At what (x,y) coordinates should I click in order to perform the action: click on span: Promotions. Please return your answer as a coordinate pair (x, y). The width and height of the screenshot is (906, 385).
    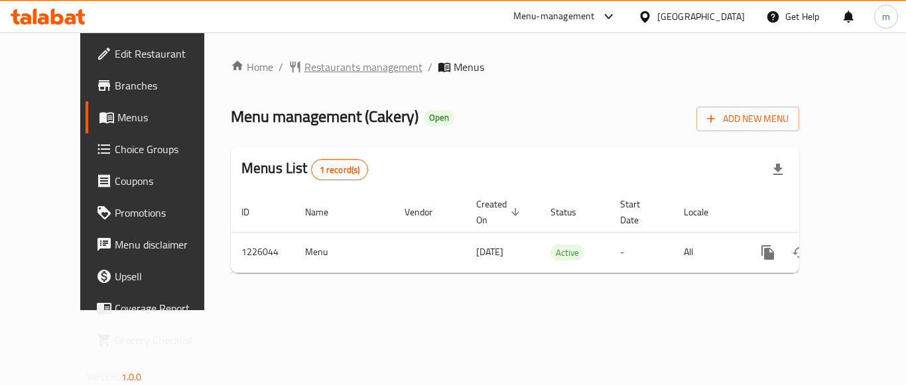
    Looking at the image, I should click on (168, 213).